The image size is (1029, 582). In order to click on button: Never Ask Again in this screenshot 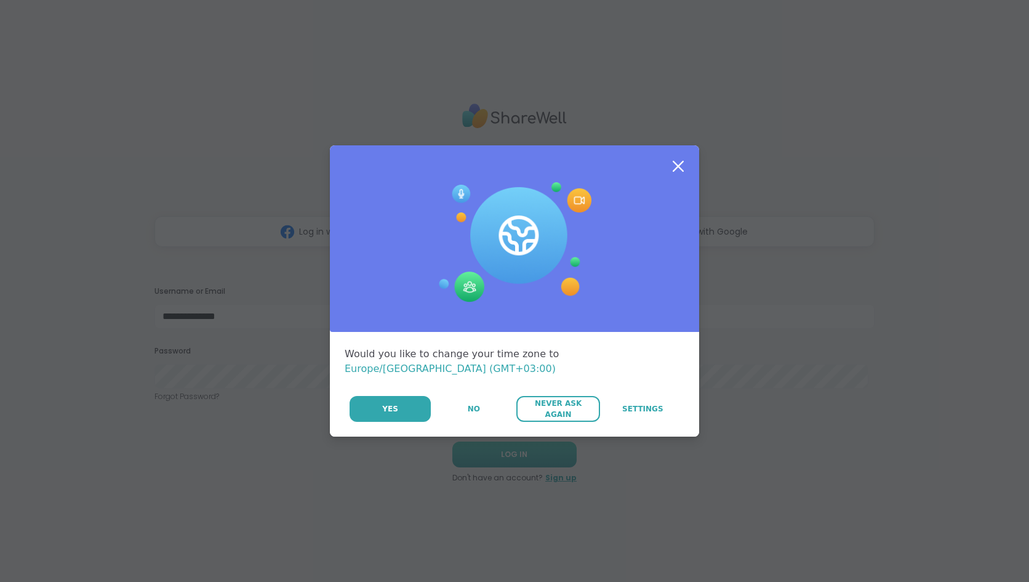, I will do `click(558, 409)`.